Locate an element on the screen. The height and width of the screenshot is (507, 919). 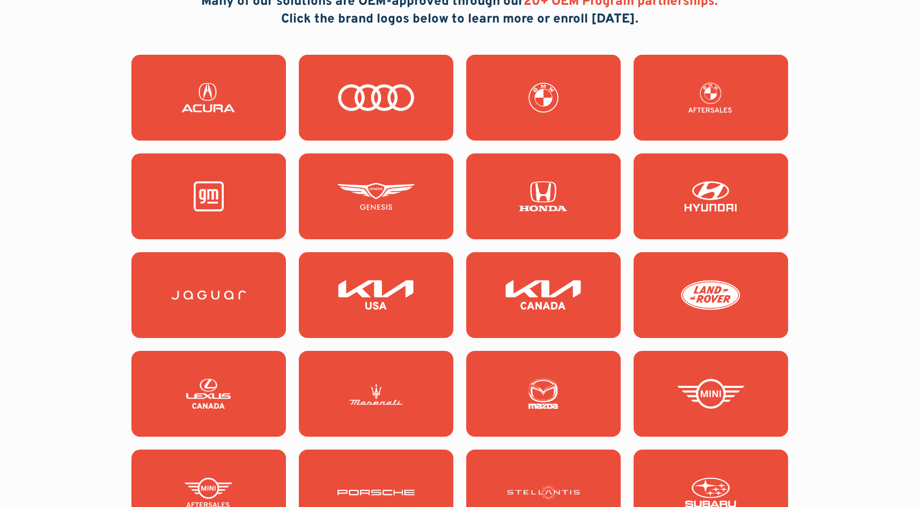
img: Maserati is located at coordinates (376, 394).